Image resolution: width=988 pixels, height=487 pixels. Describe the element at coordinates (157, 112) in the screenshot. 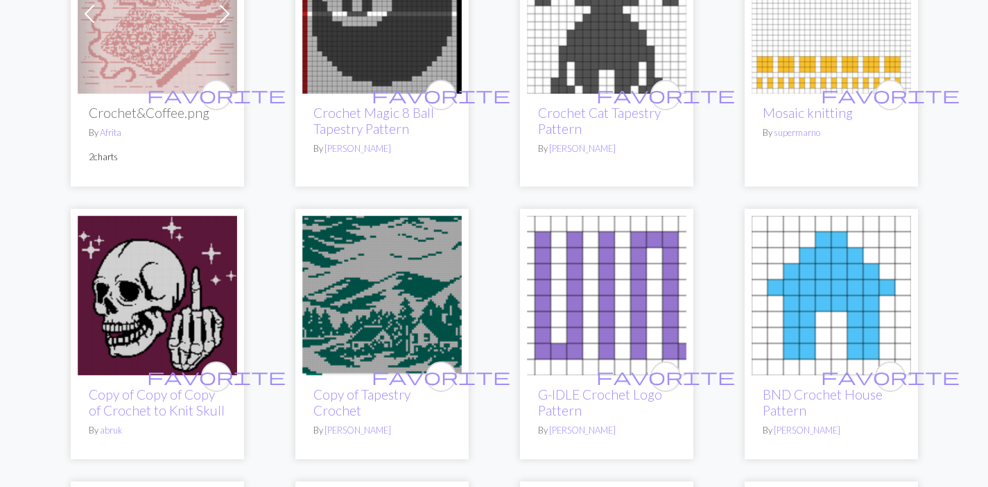

I see `h2: Crochet&Coffee.png` at that location.